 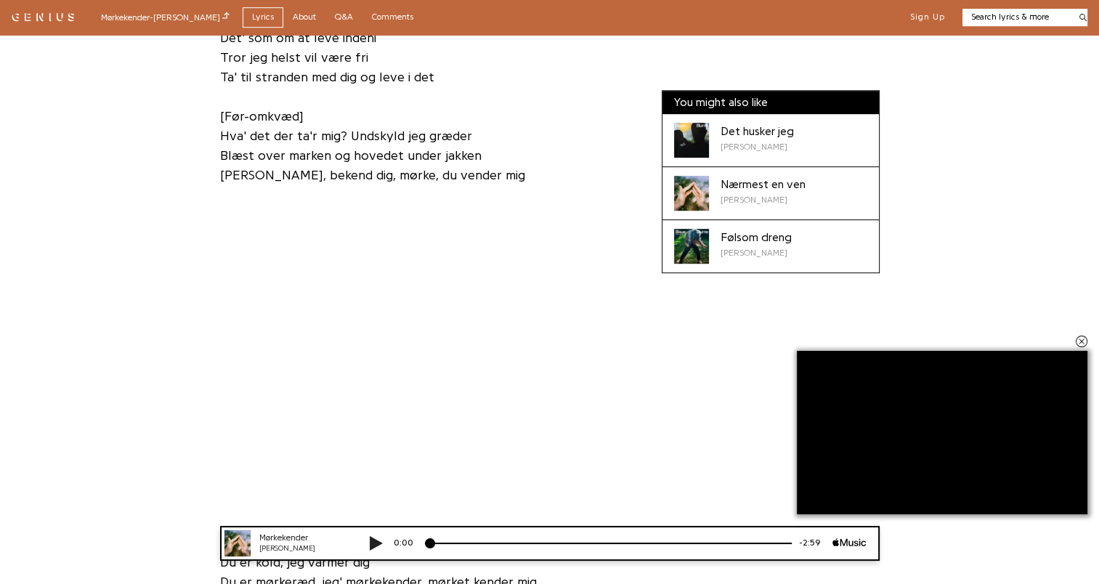 I want to click on div: Cover art for Følsom dreng by Blaue Blume, so click(x=691, y=246).